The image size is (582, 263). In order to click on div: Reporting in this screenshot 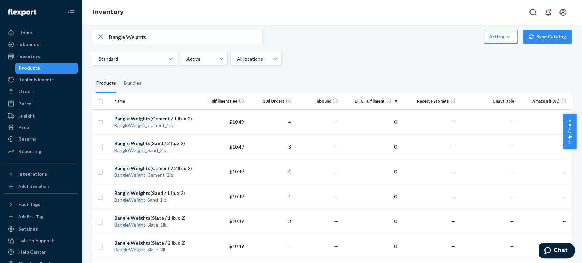, I will do `click(30, 151)`.